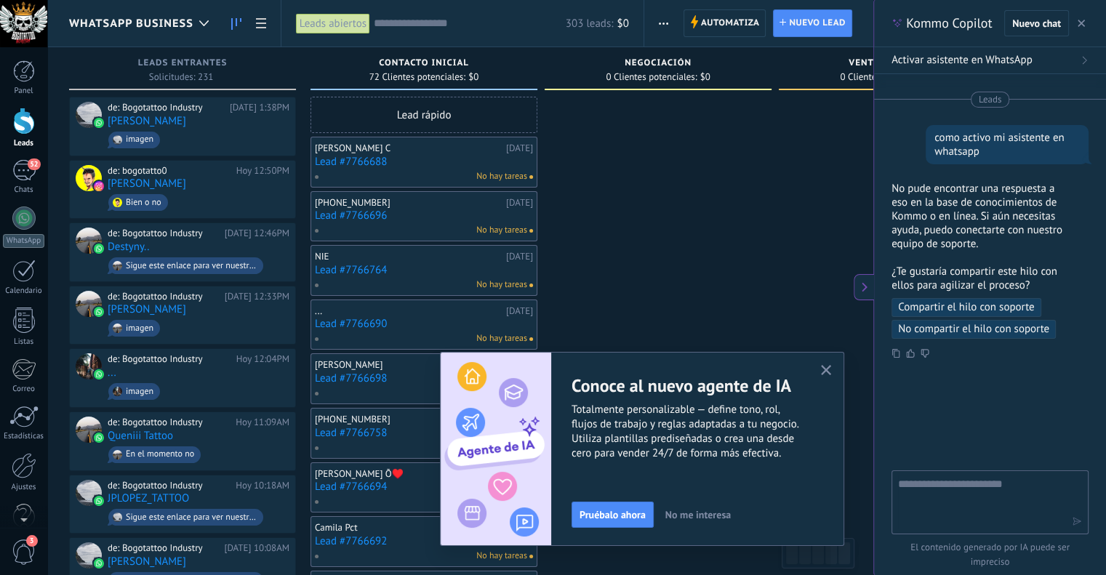 This screenshot has height=575, width=1106. Describe the element at coordinates (698, 515) in the screenshot. I see `button: No me interesa` at that location.